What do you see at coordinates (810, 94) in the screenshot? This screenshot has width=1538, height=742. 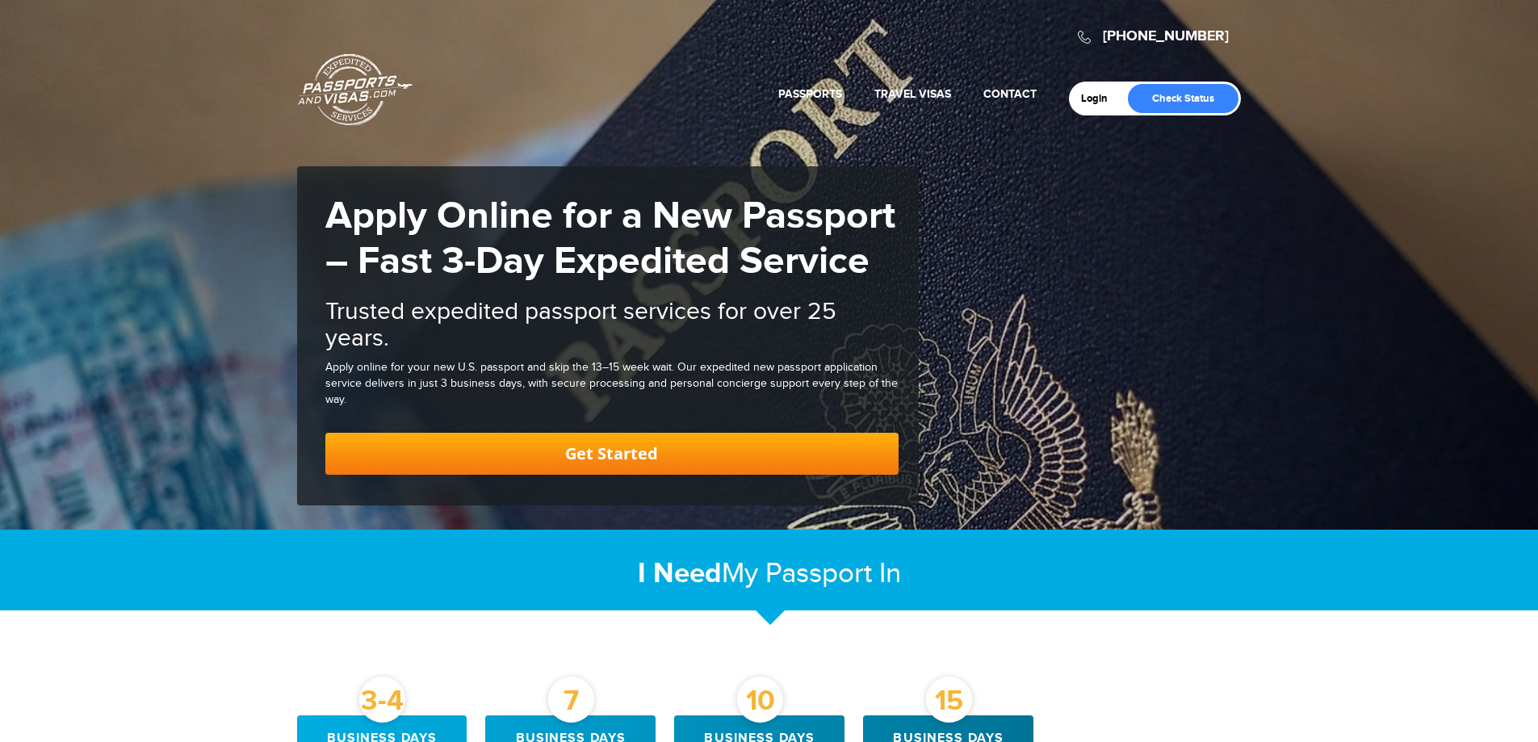 I see `a: Passports` at bounding box center [810, 94].